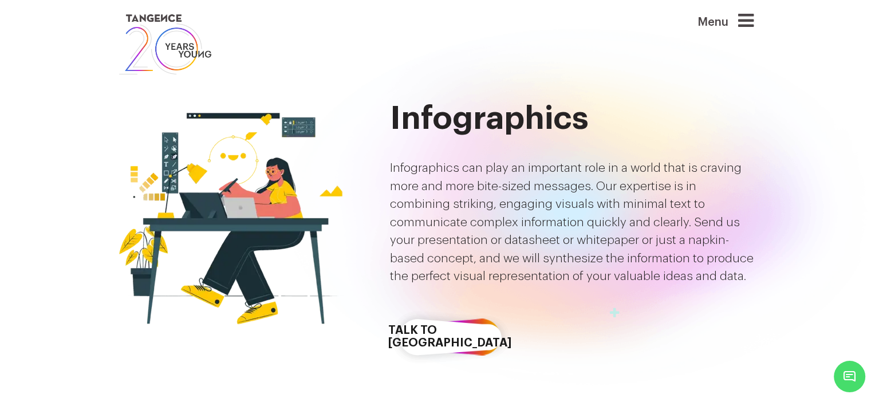  Describe the element at coordinates (572, 222) in the screenshot. I see `p: Infographics can play an important role in a world that is craving more and more bite-sized messa...` at that location.